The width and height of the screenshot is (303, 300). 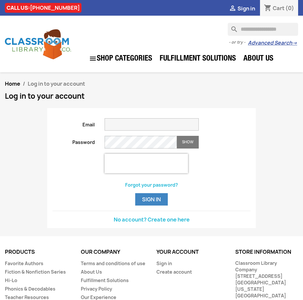 I want to click on span: - or try -, so click(x=238, y=42).